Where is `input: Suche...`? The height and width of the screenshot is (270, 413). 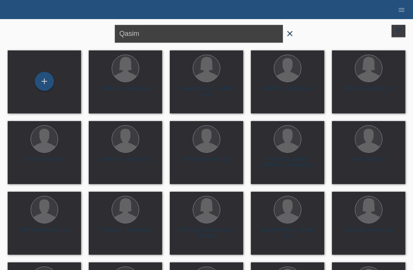 input: Suche... is located at coordinates (199, 34).